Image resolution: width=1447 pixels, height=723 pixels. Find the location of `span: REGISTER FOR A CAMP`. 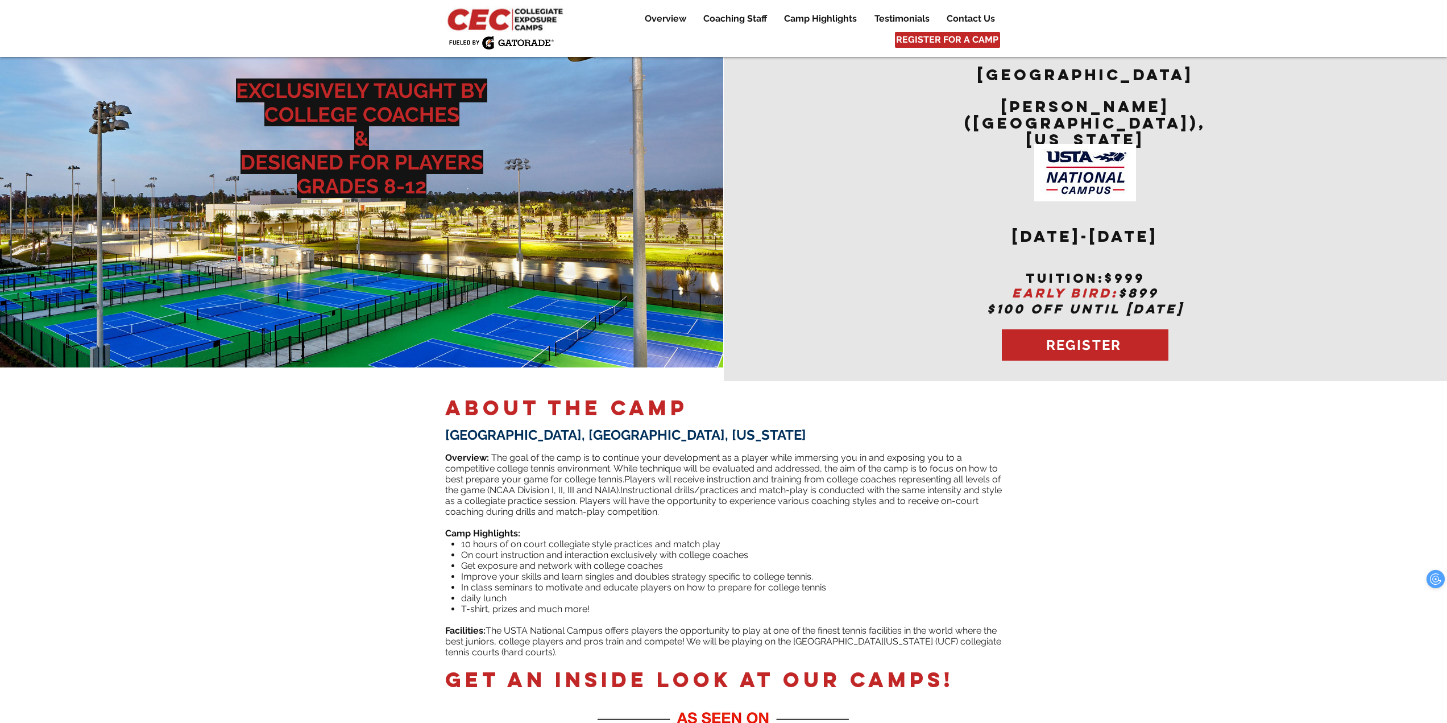

span: REGISTER FOR A CAMP is located at coordinates (947, 40).